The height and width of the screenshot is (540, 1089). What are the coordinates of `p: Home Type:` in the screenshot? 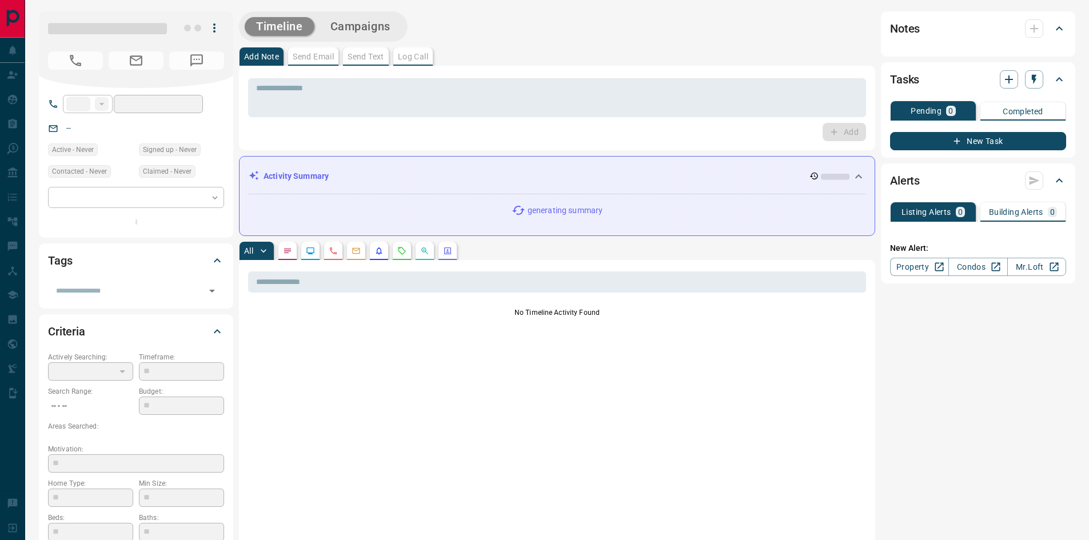 It's located at (90, 484).